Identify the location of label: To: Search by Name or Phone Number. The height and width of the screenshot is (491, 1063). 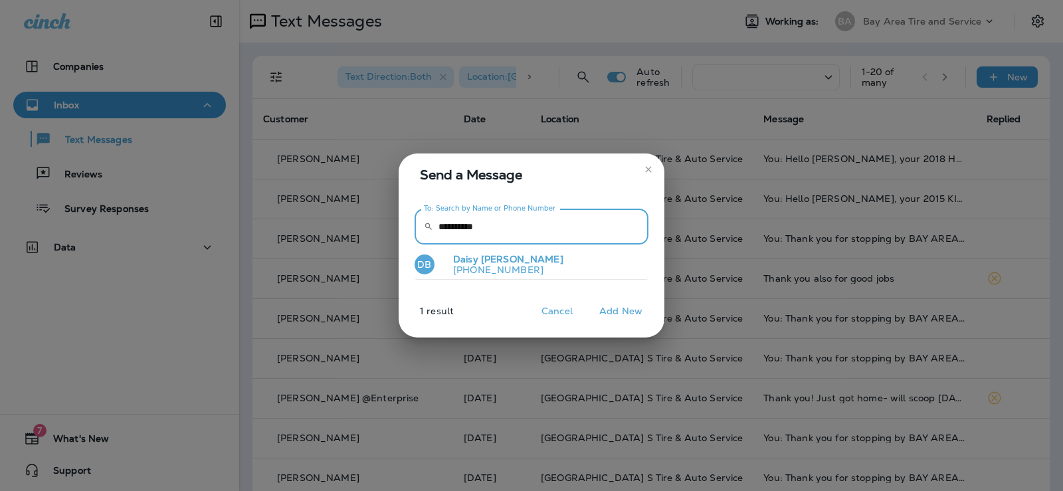
(489, 208).